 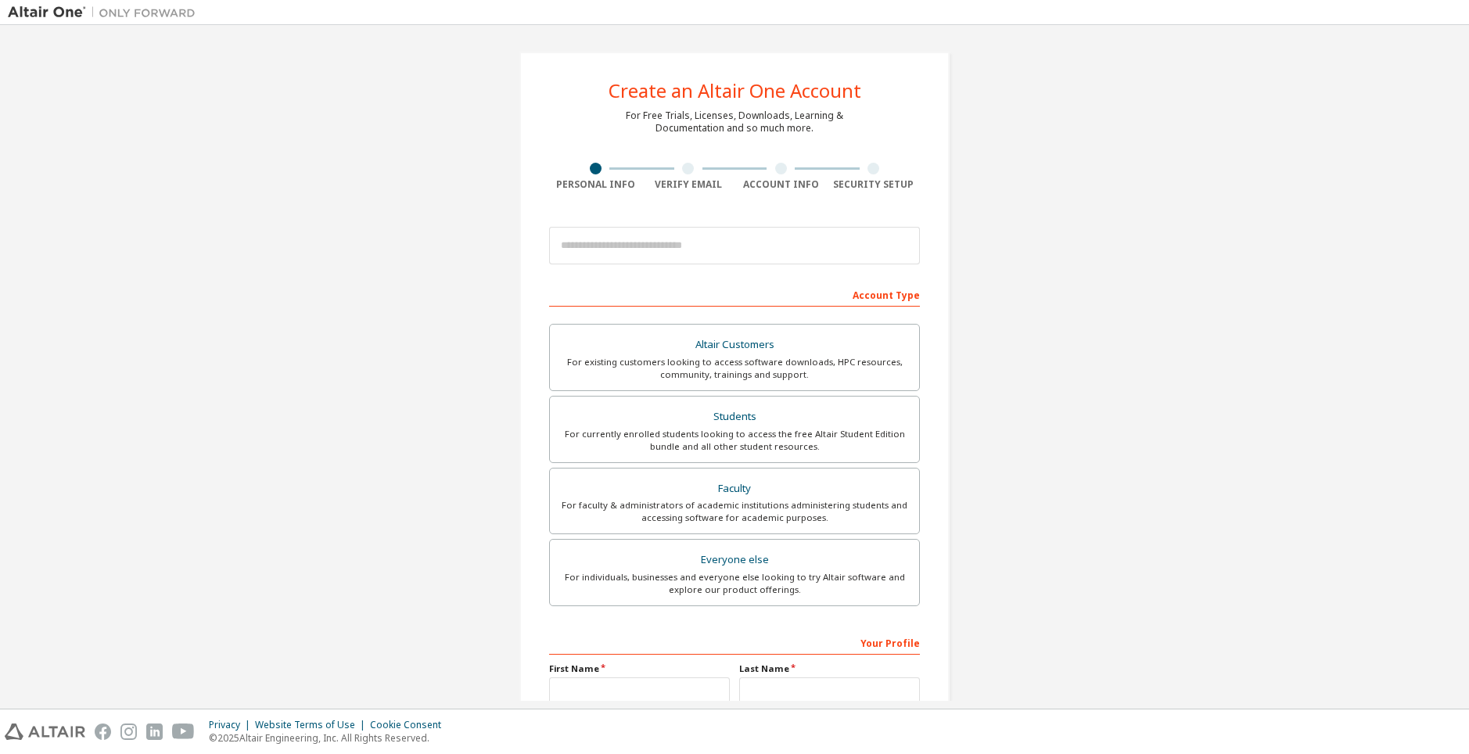 I want to click on div: For individuals, businesses and everyone else looking to try Altair software and explore our prod..., so click(x=735, y=584).